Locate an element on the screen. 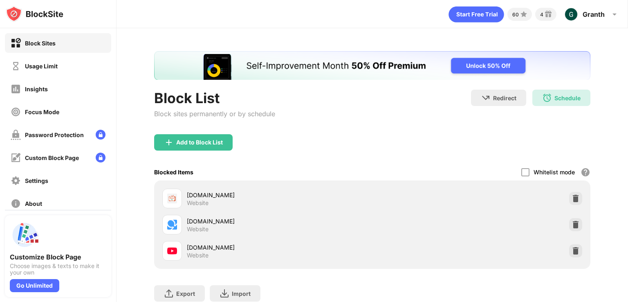  div: Block Sites is located at coordinates (40, 43).